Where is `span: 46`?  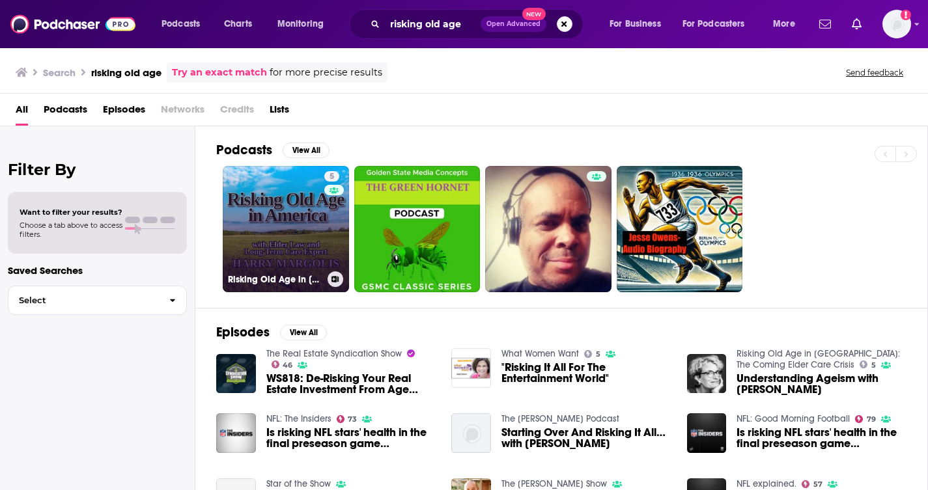
span: 46 is located at coordinates (287, 365).